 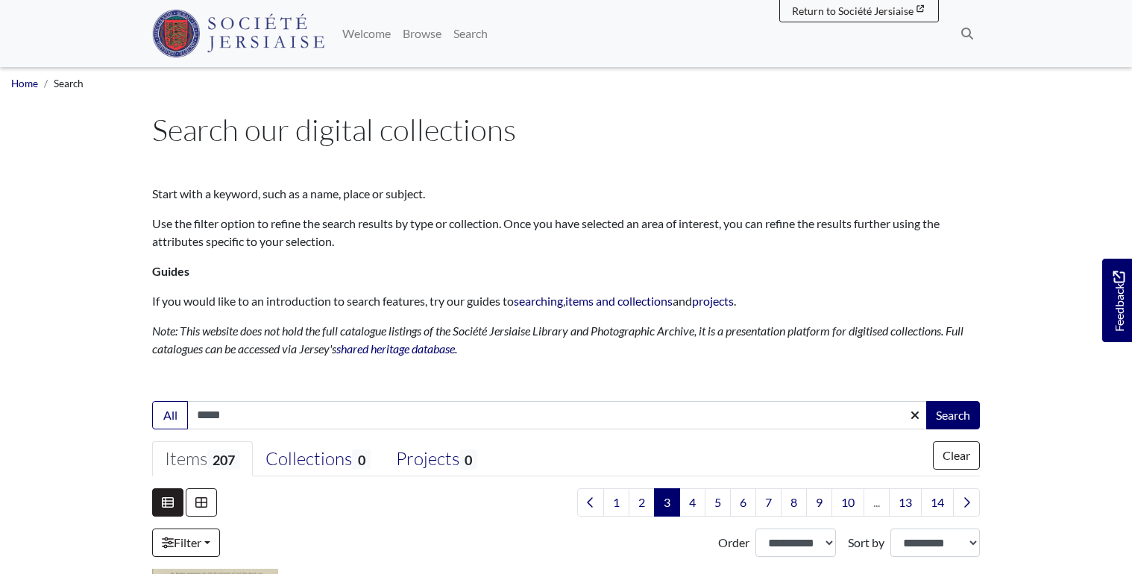 I want to click on a: items and collections, so click(x=619, y=301).